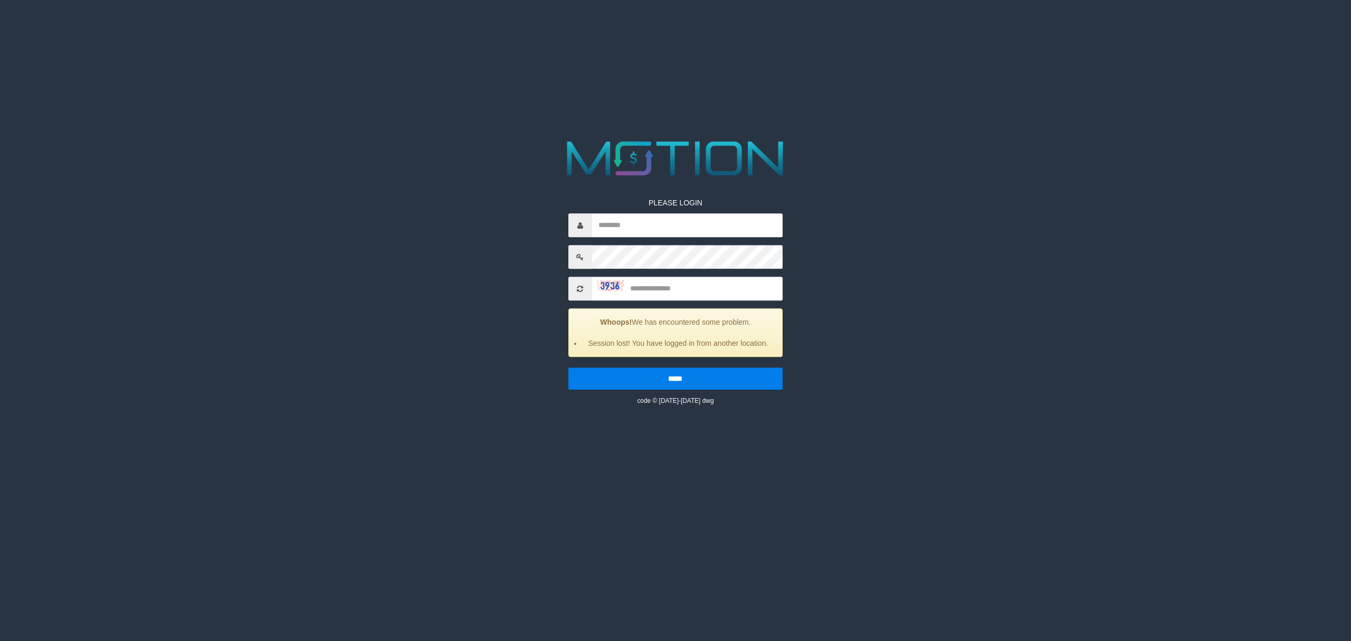  What do you see at coordinates (616, 322) in the screenshot?
I see `strong: Whoops!` at bounding box center [616, 322].